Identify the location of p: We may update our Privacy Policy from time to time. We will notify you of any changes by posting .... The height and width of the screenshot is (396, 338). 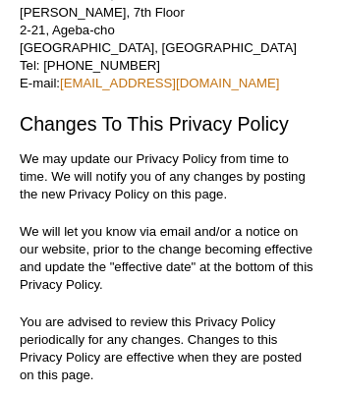
(169, 177).